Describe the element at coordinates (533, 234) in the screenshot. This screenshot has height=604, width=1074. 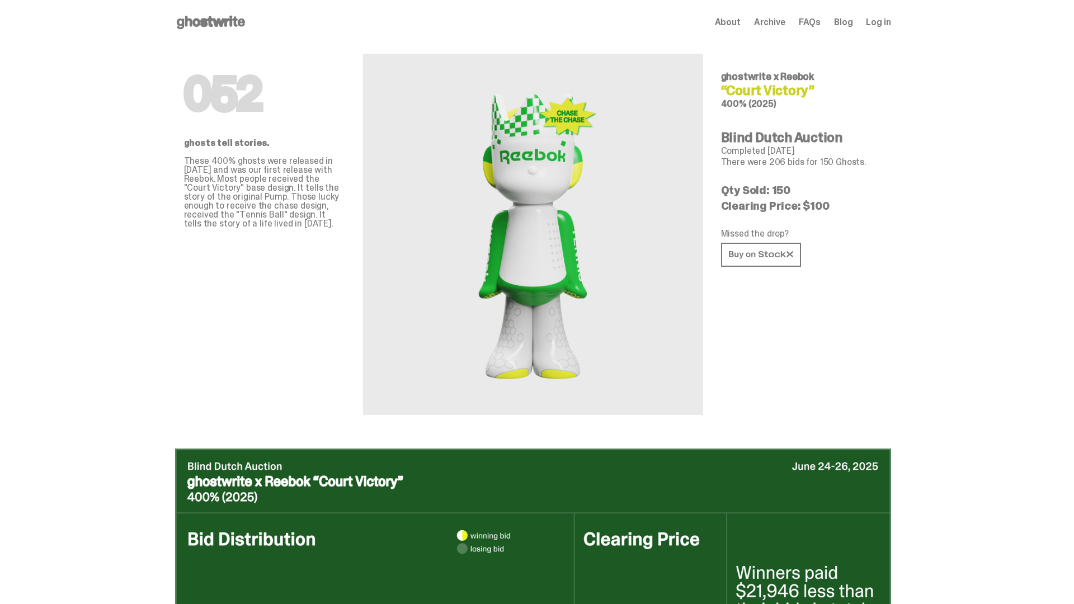
I see `img: Reebok&ldquo;Court Victory&rdquo;` at that location.